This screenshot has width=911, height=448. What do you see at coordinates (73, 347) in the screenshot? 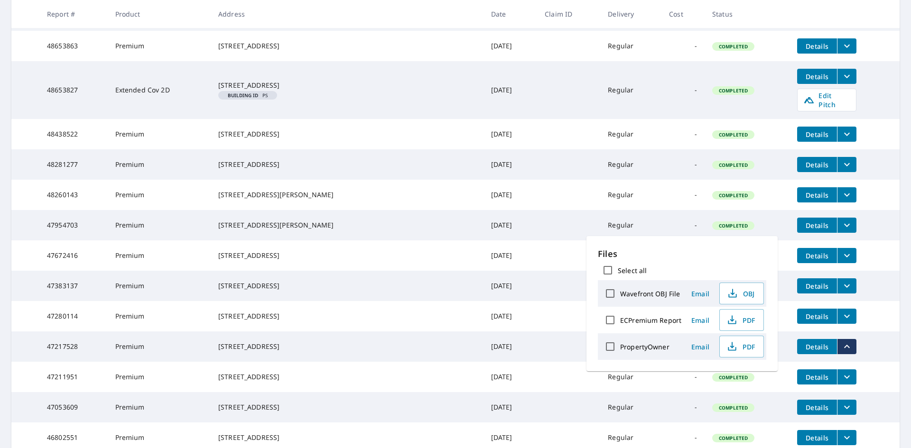
I see `td: 47217528` at bounding box center [73, 347].